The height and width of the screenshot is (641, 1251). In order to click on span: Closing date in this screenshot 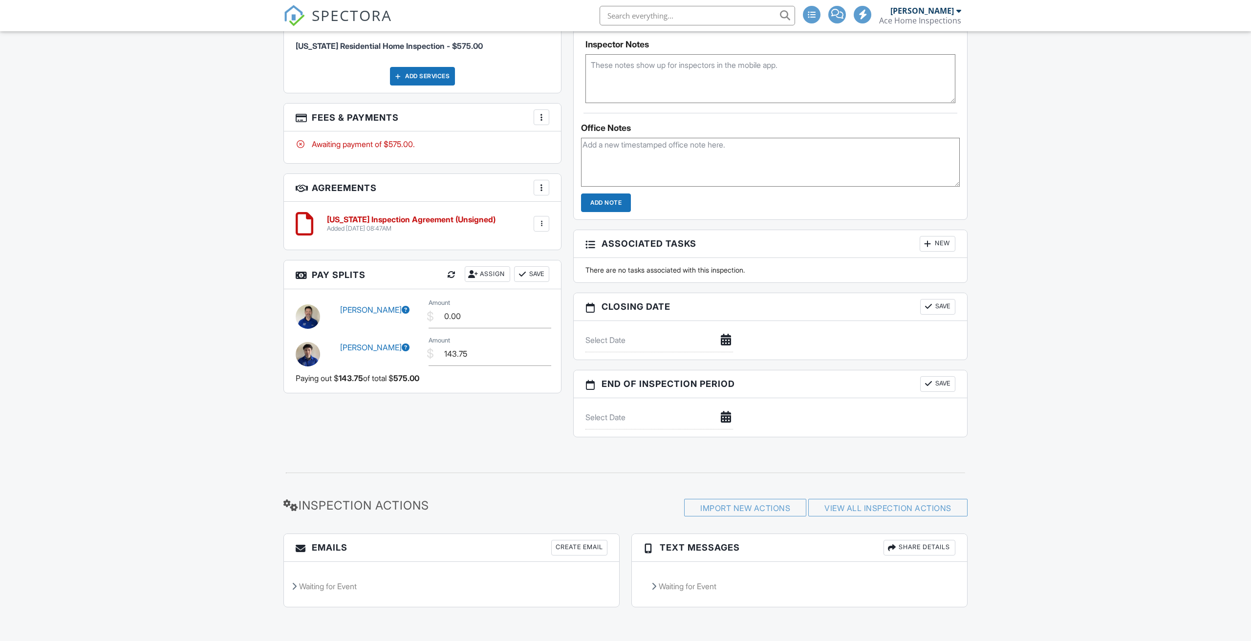, I will do `click(636, 306)`.